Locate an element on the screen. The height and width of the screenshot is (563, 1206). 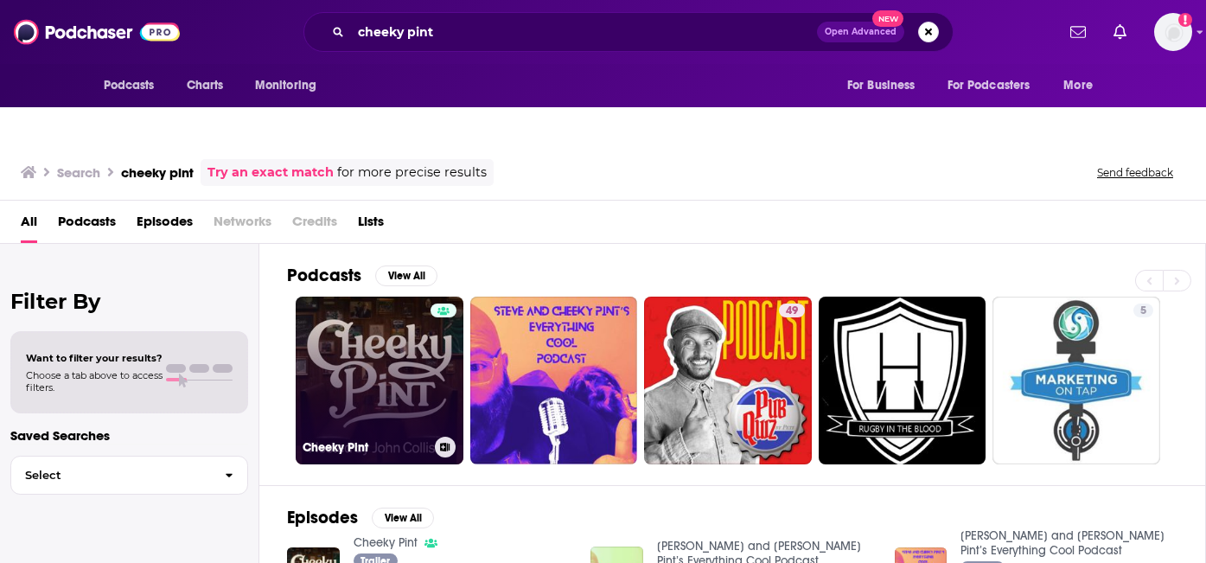
span: Choose a tab above to access filters. is located at coordinates (94, 381).